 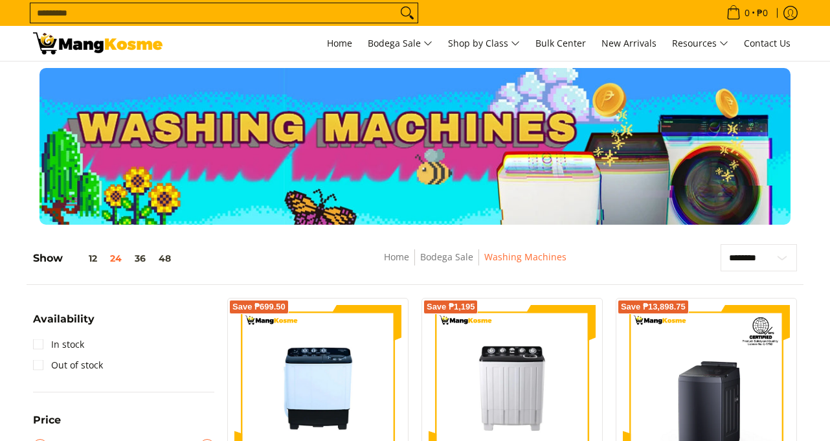 I want to click on span: Price, so click(x=47, y=420).